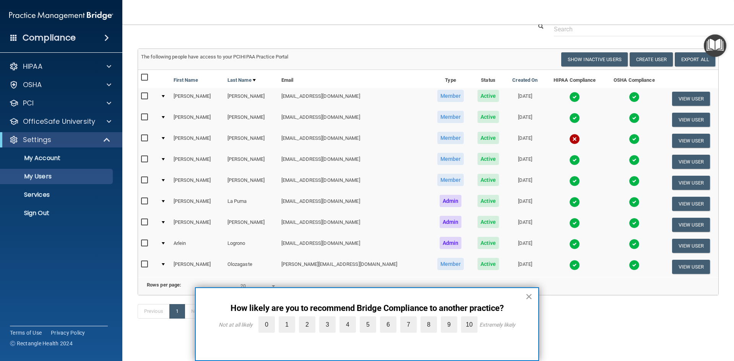 This screenshot has width=734, height=361. What do you see at coordinates (635, 79) in the screenshot?
I see `th: OSHA Compliance` at bounding box center [635, 79].